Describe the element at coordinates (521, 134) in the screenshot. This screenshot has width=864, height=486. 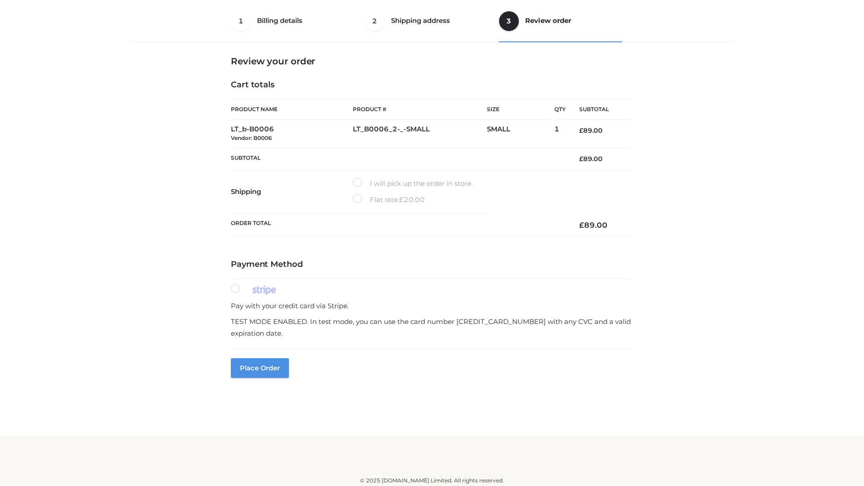
I see `td: SMALL` at that location.